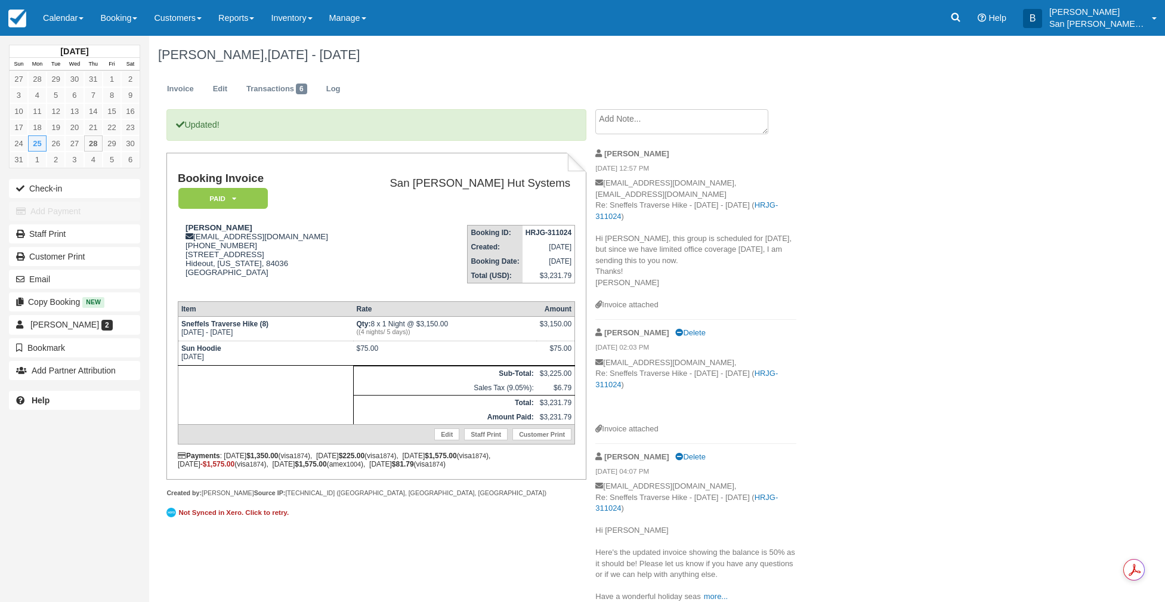 The image size is (1165, 602). I want to click on th: Total:, so click(445, 403).